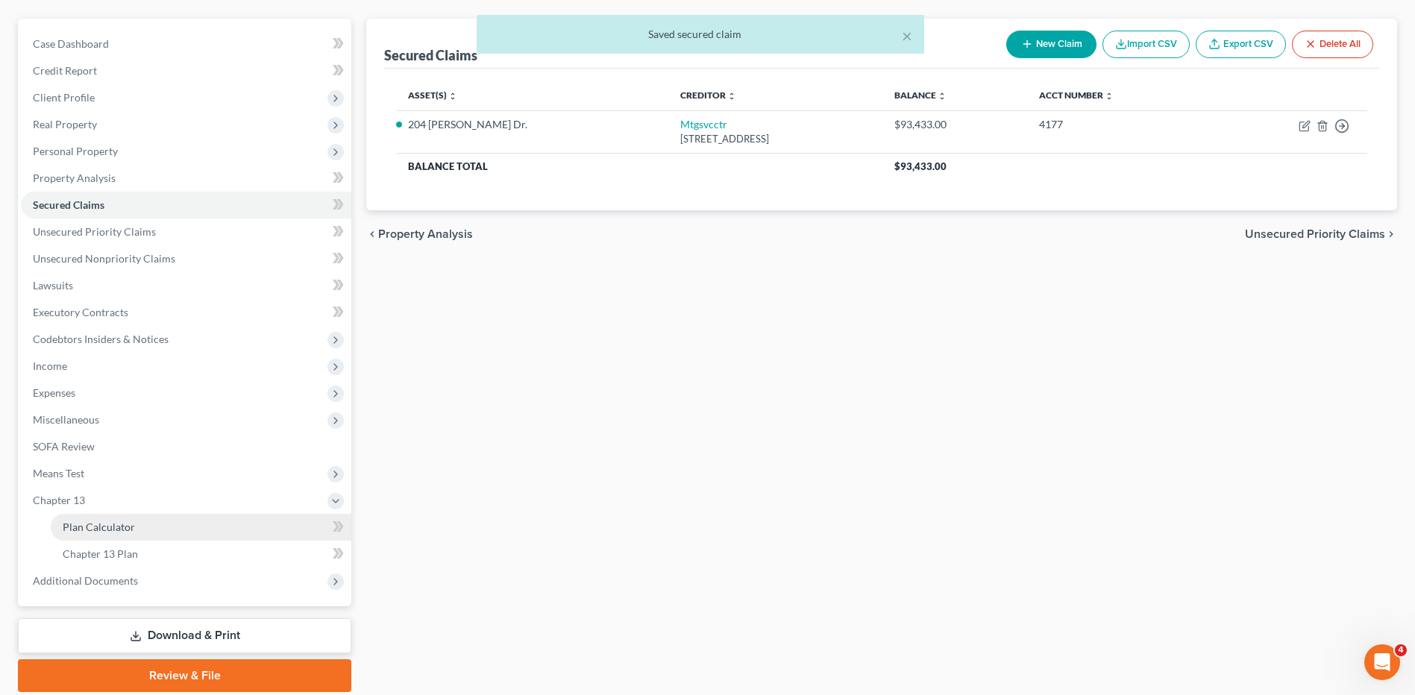 The image size is (1415, 695). What do you see at coordinates (186, 232) in the screenshot?
I see `a: Unsecured Priority Claims` at bounding box center [186, 232].